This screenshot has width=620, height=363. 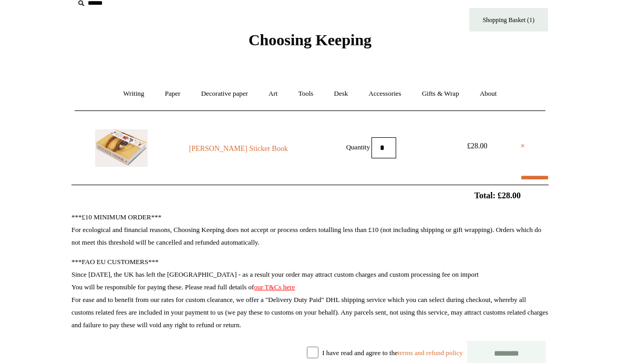 What do you see at coordinates (488, 94) in the screenshot?
I see `a: About` at bounding box center [488, 94].